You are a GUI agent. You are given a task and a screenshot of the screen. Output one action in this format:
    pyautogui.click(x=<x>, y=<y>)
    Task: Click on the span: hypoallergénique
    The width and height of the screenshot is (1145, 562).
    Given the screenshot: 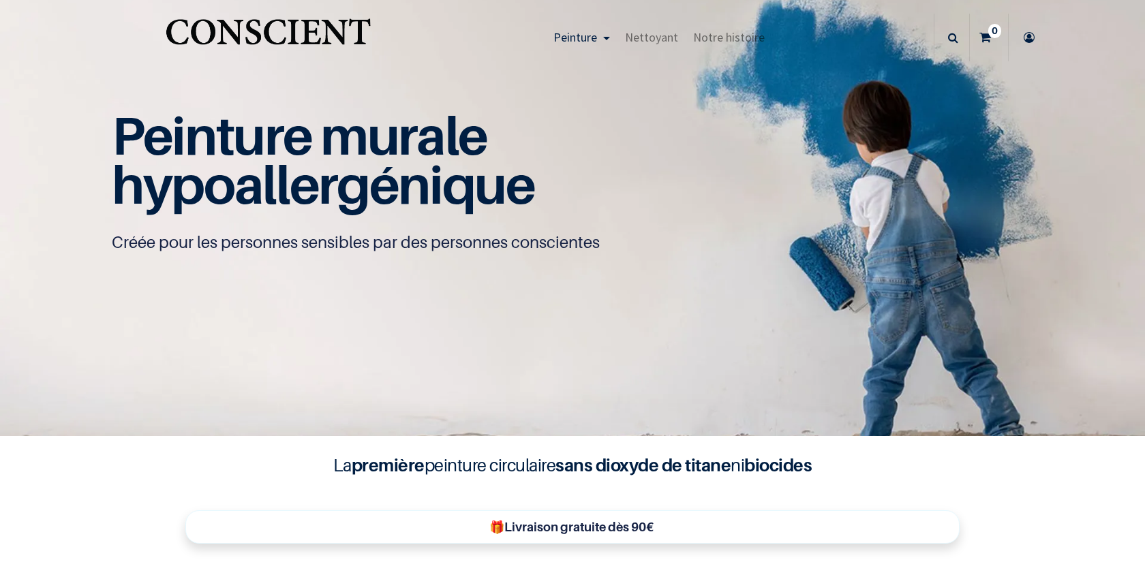 What is the action you would take?
    pyautogui.click(x=323, y=184)
    